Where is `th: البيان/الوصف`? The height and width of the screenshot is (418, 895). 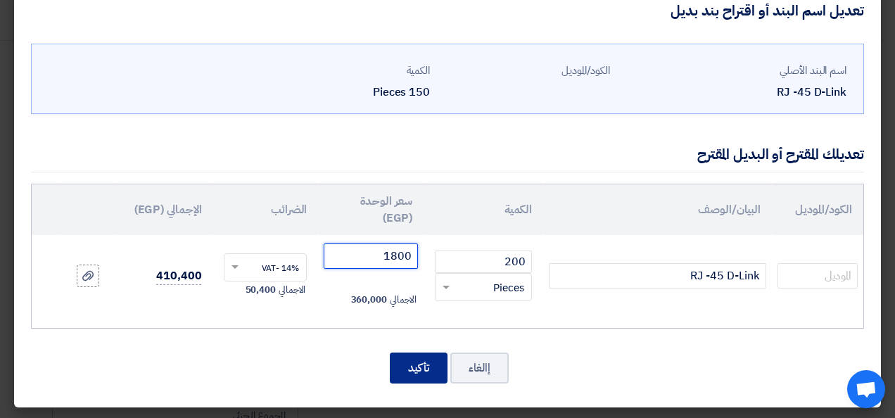 th: البيان/الوصف is located at coordinates (657, 210).